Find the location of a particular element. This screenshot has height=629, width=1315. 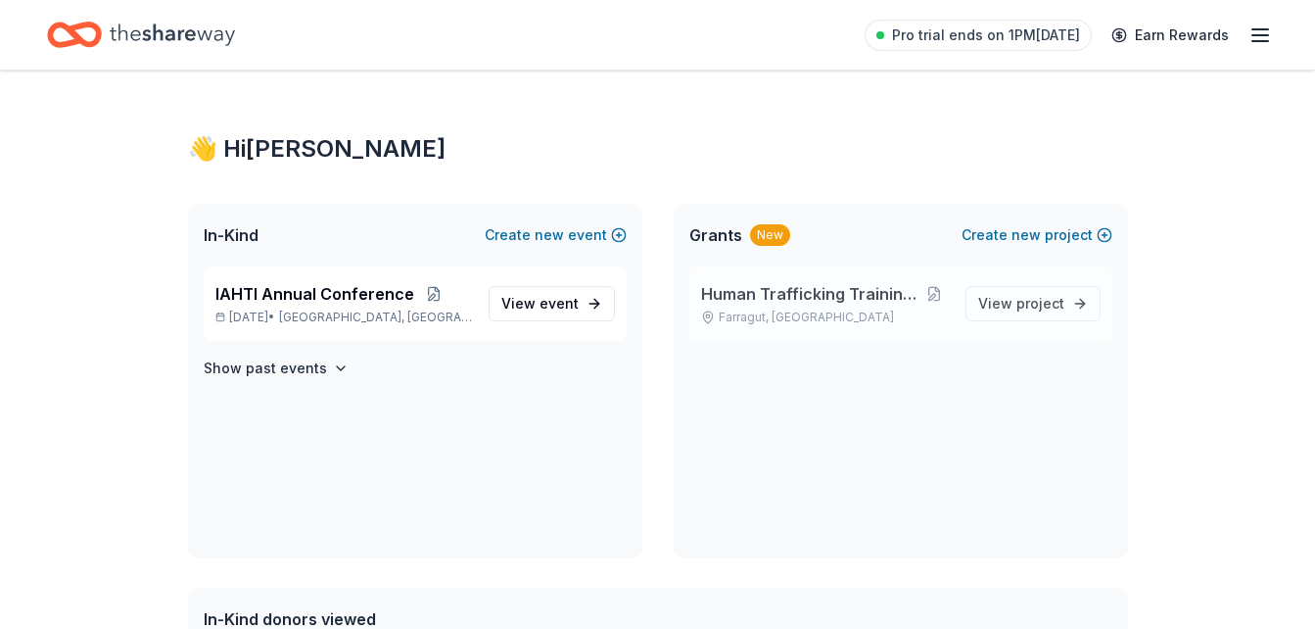

button: Show past events is located at coordinates (276, 368).